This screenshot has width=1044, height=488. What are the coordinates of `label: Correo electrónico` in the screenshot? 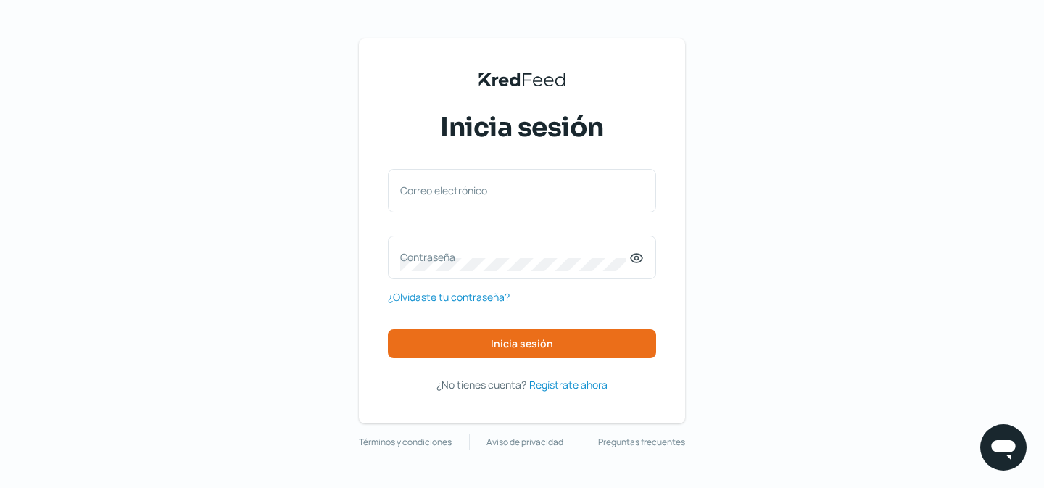 It's located at (515, 190).